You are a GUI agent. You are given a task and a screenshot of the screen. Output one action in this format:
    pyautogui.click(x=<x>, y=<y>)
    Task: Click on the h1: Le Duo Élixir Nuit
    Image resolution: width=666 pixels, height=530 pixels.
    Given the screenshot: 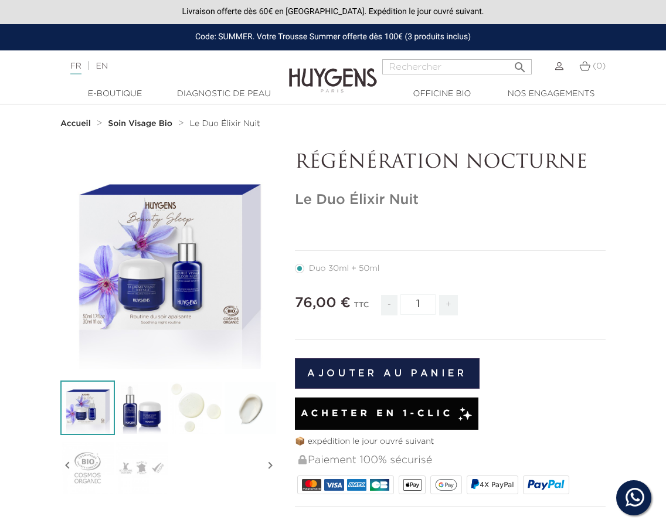 What is the action you would take?
    pyautogui.click(x=450, y=200)
    